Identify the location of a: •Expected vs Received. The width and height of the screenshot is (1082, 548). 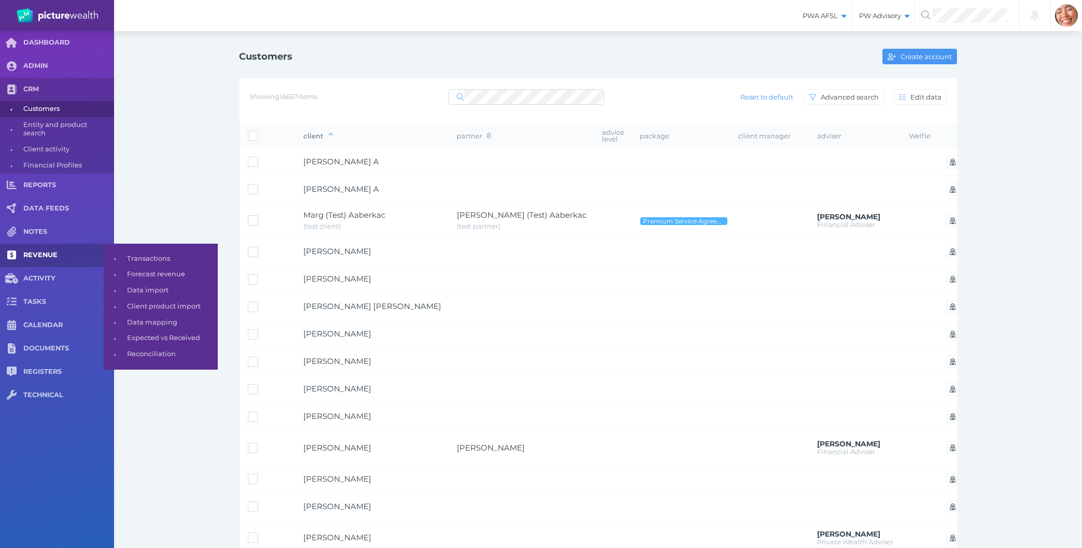
(161, 338).